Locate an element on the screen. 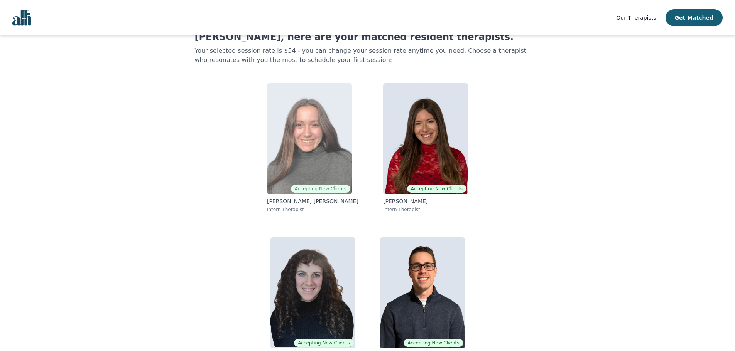  img: Shira Blake is located at coordinates (313, 293).